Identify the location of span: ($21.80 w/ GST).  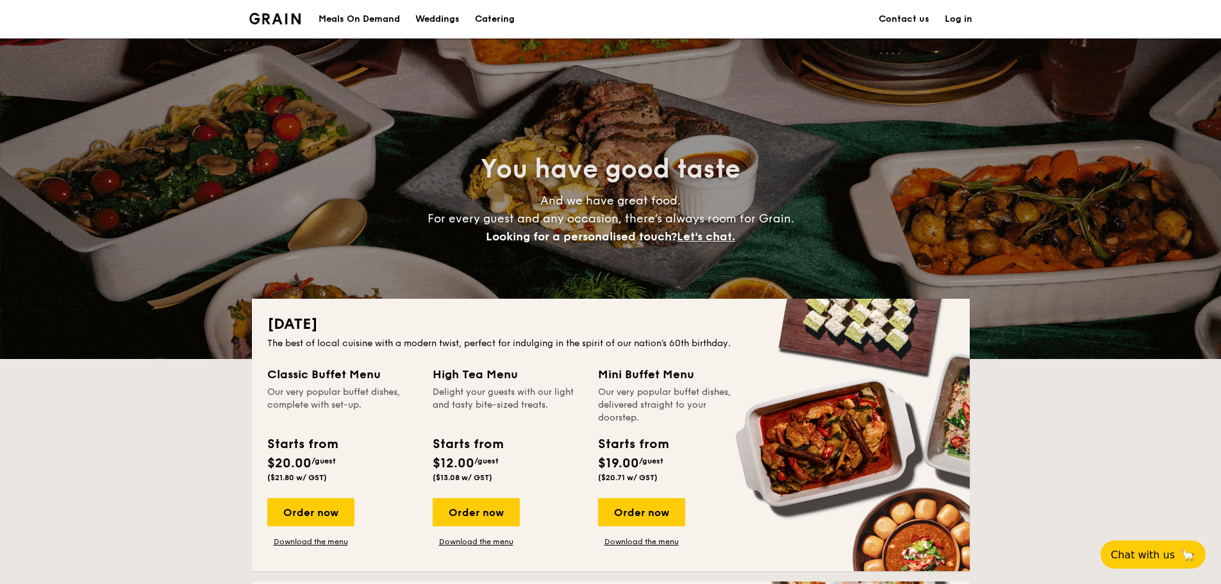
(297, 477).